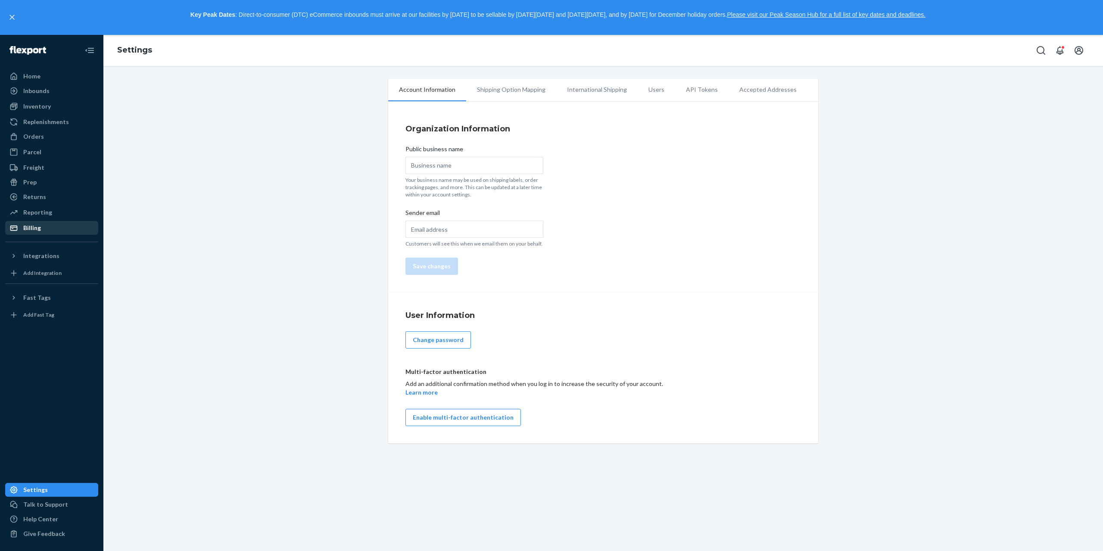 This screenshot has width=1103, height=551. What do you see at coordinates (603, 315) in the screenshot?
I see `h4: User Information` at bounding box center [603, 315].